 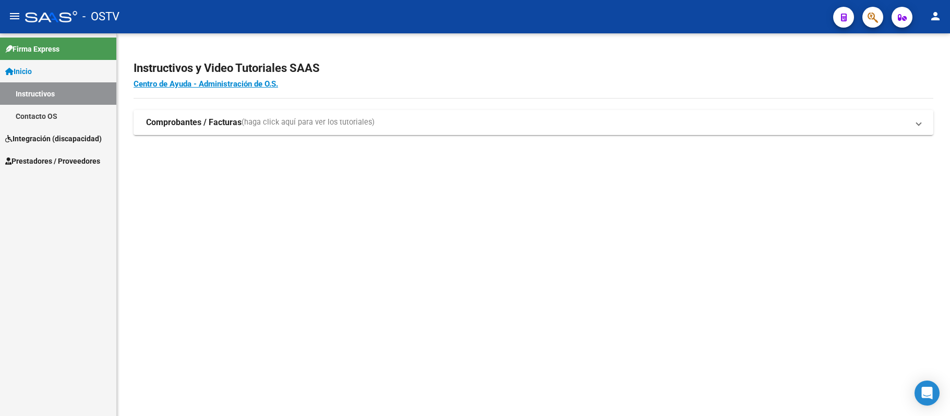 I want to click on mat-icon: menu, so click(x=15, y=16).